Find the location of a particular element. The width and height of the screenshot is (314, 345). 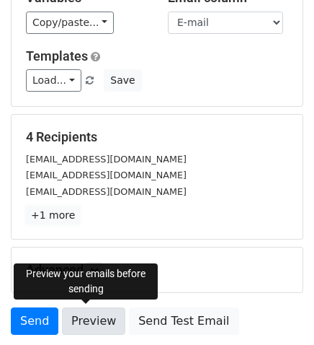

a: Send Test Email is located at coordinates (184, 321).